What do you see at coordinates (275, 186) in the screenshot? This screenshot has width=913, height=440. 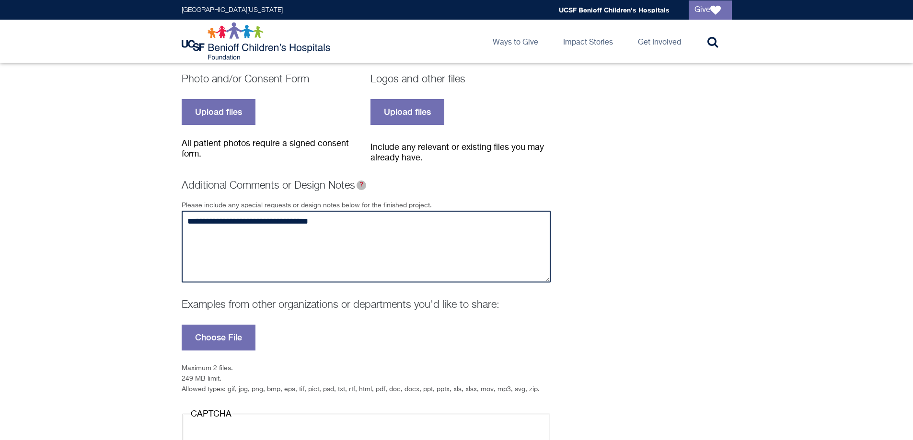 I see `label: Additional Comments or Design Notes` at bounding box center [275, 186].